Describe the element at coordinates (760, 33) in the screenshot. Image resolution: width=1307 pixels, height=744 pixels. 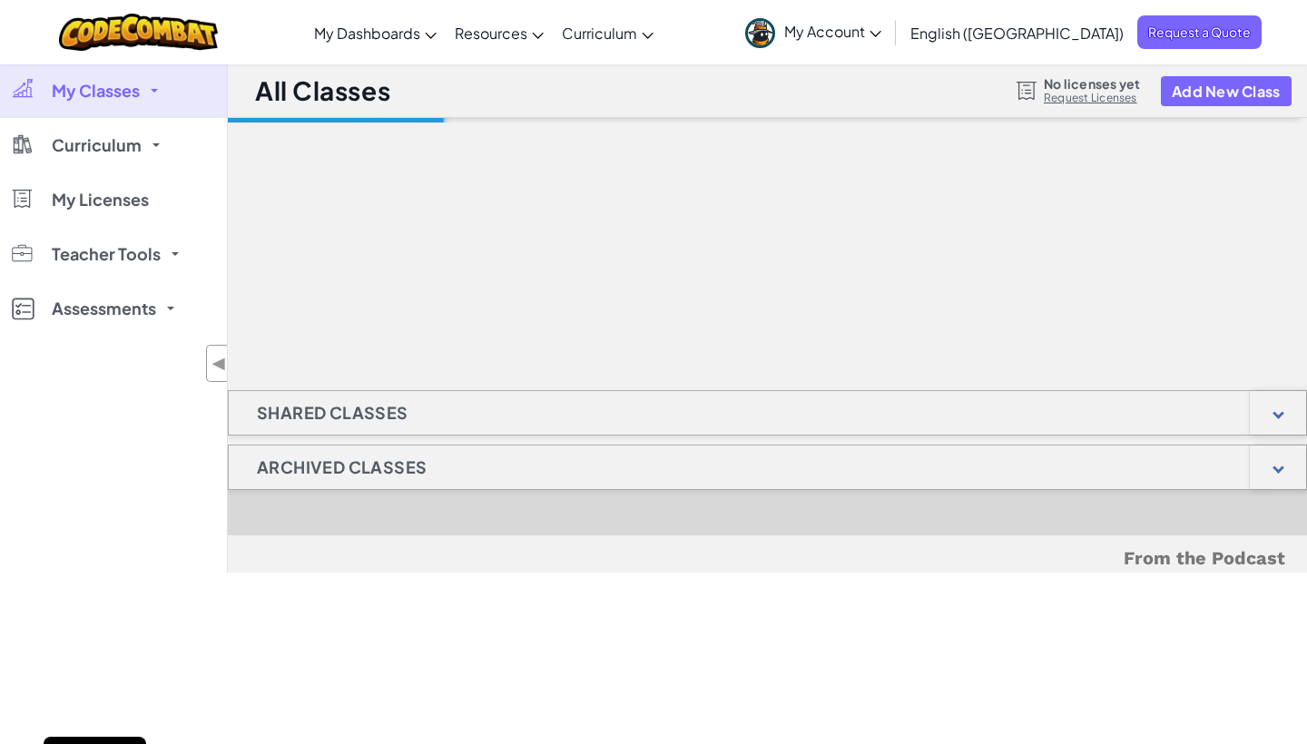
I see `img: avatar` at that location.